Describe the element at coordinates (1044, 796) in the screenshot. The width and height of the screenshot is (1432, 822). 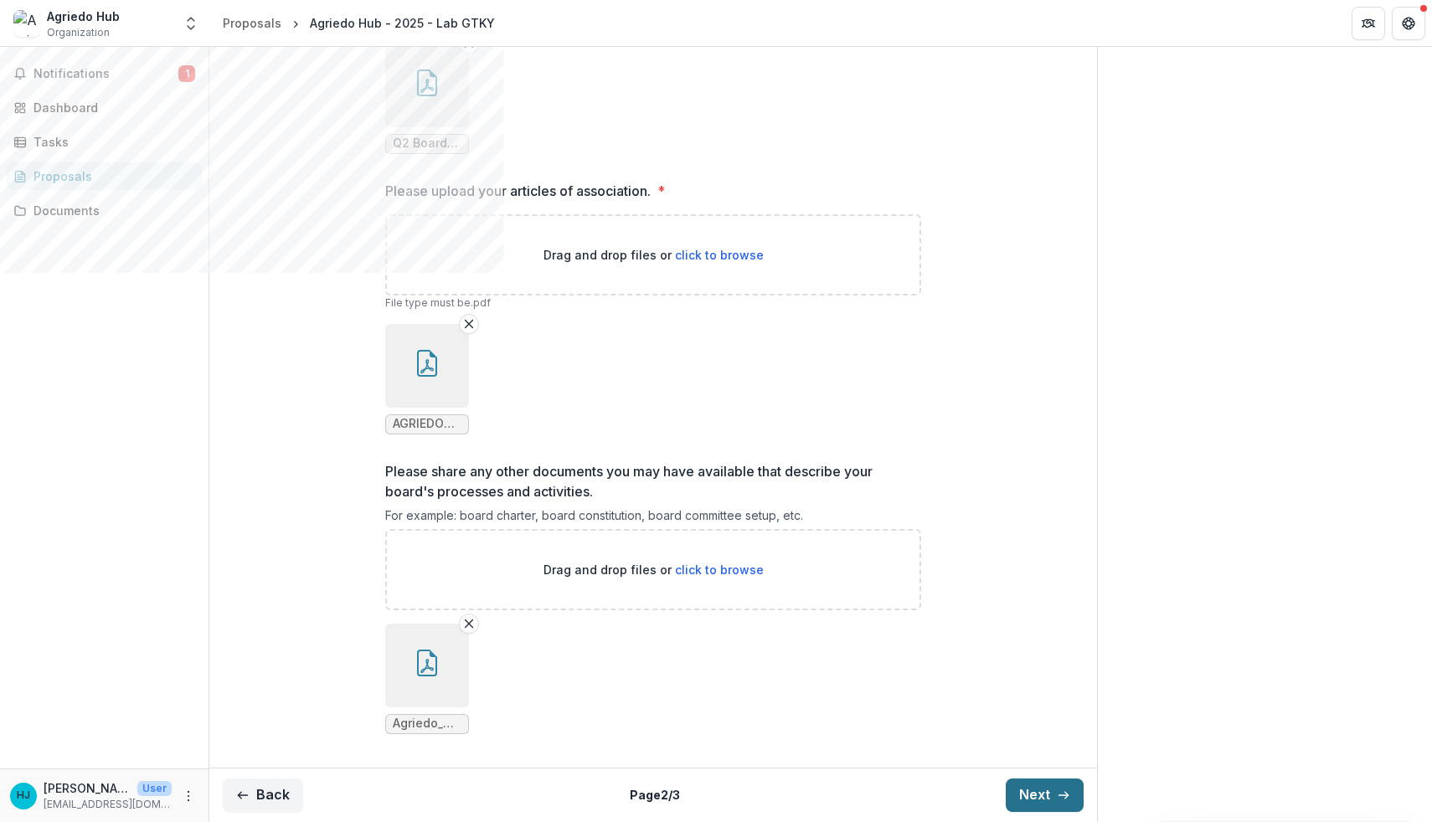
I see `button: Next` at that location.